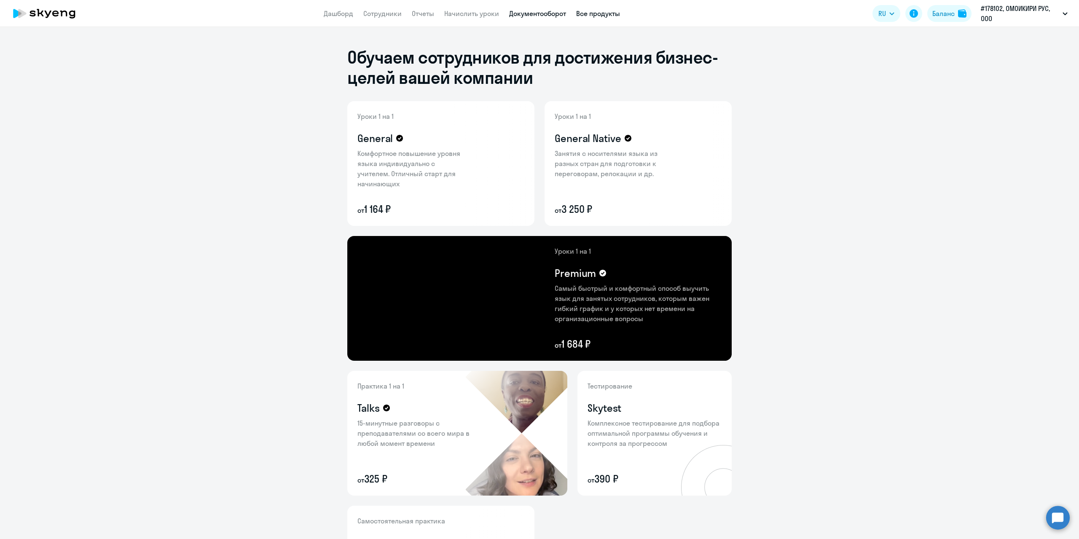 The height and width of the screenshot is (539, 1079). What do you see at coordinates (338, 13) in the screenshot?
I see `a: Дашборд` at bounding box center [338, 13].